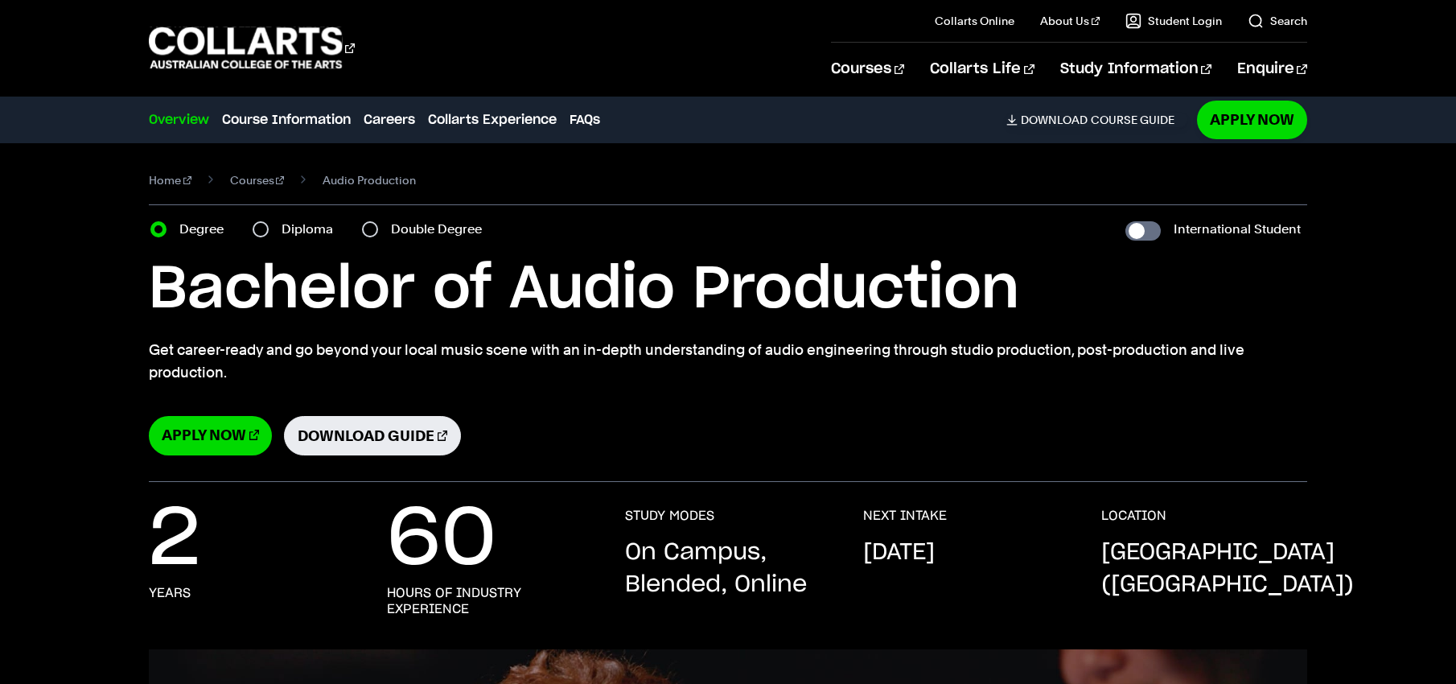 The height and width of the screenshot is (684, 1456). Describe the element at coordinates (1096, 120) in the screenshot. I see `a: DownloadCourse Guide` at that location.